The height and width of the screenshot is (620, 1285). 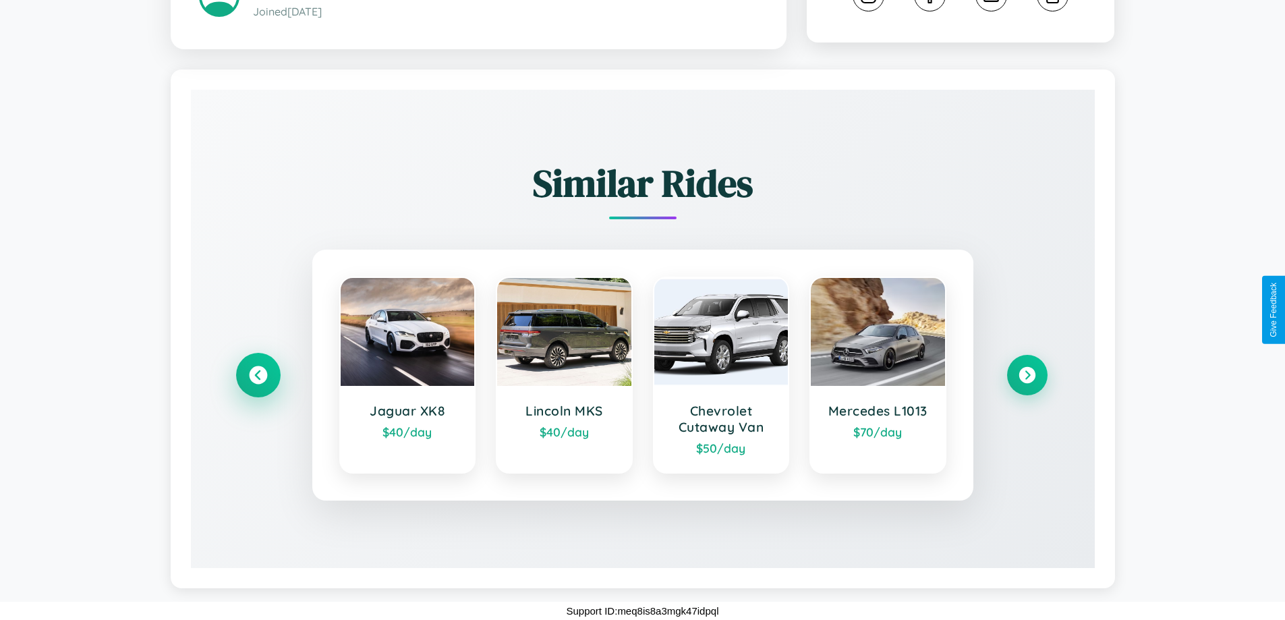 I want to click on h2: Similar Rides, so click(x=643, y=183).